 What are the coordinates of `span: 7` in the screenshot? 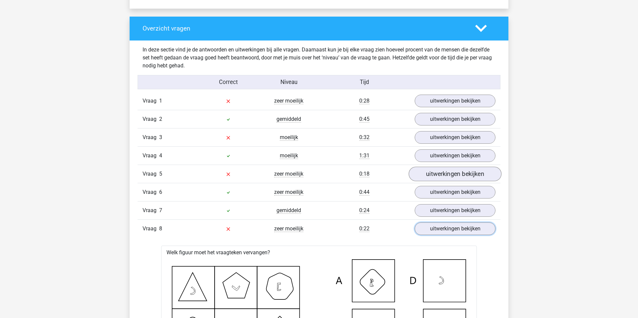 It's located at (160, 210).